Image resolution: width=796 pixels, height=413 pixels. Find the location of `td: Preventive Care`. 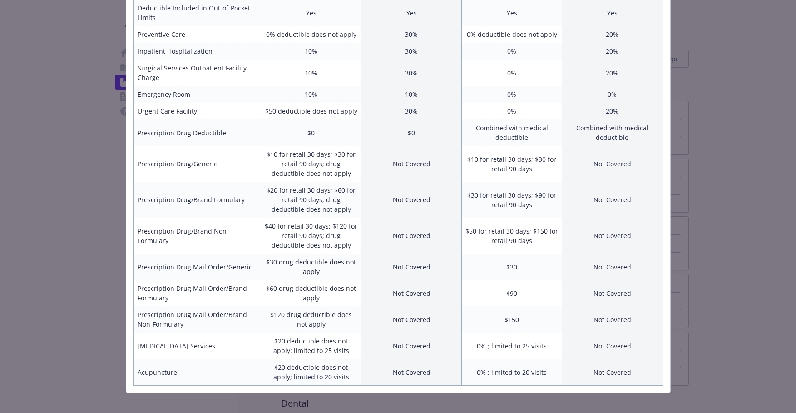

td: Preventive Care is located at coordinates (197, 34).